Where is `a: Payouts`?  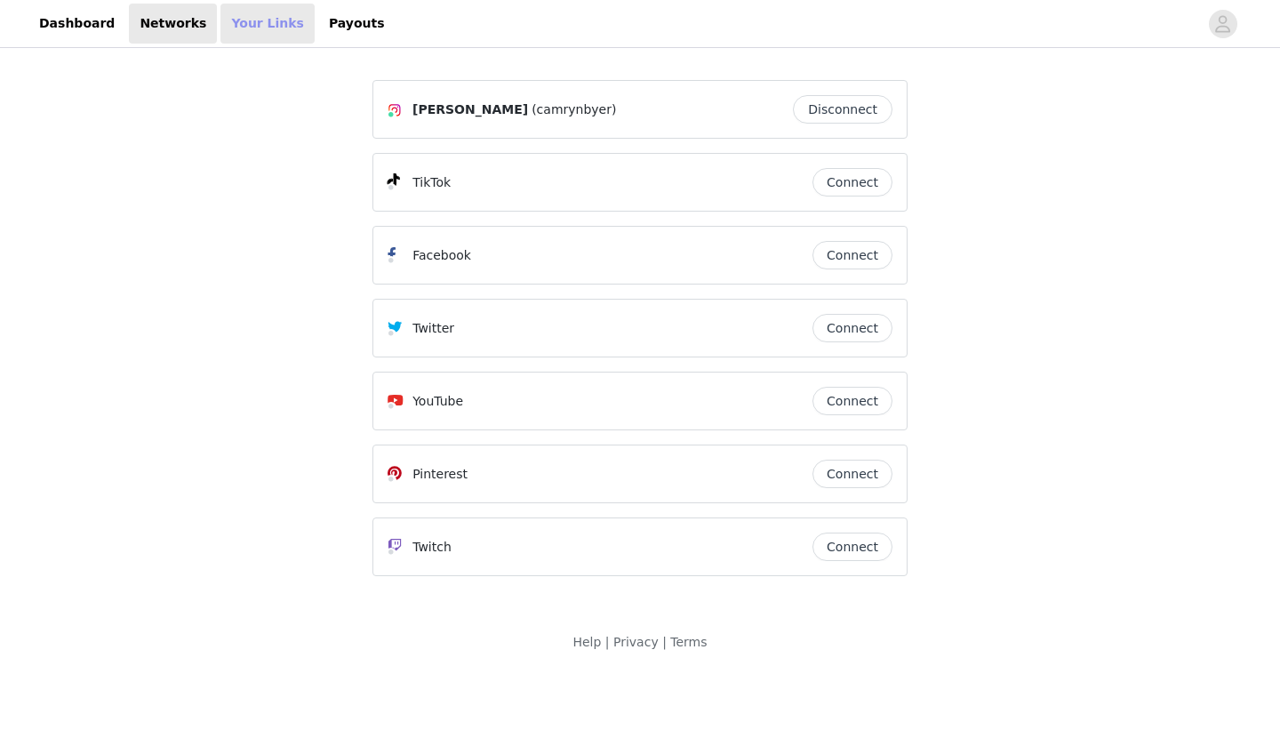 a: Payouts is located at coordinates (357, 23).